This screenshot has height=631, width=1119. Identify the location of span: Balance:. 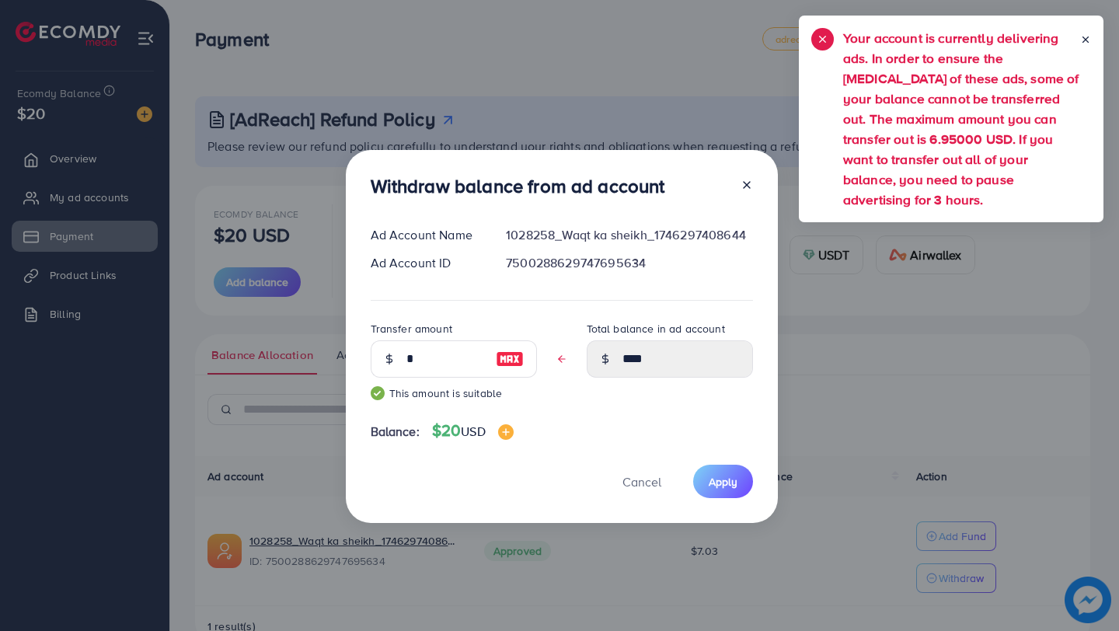
(395, 431).